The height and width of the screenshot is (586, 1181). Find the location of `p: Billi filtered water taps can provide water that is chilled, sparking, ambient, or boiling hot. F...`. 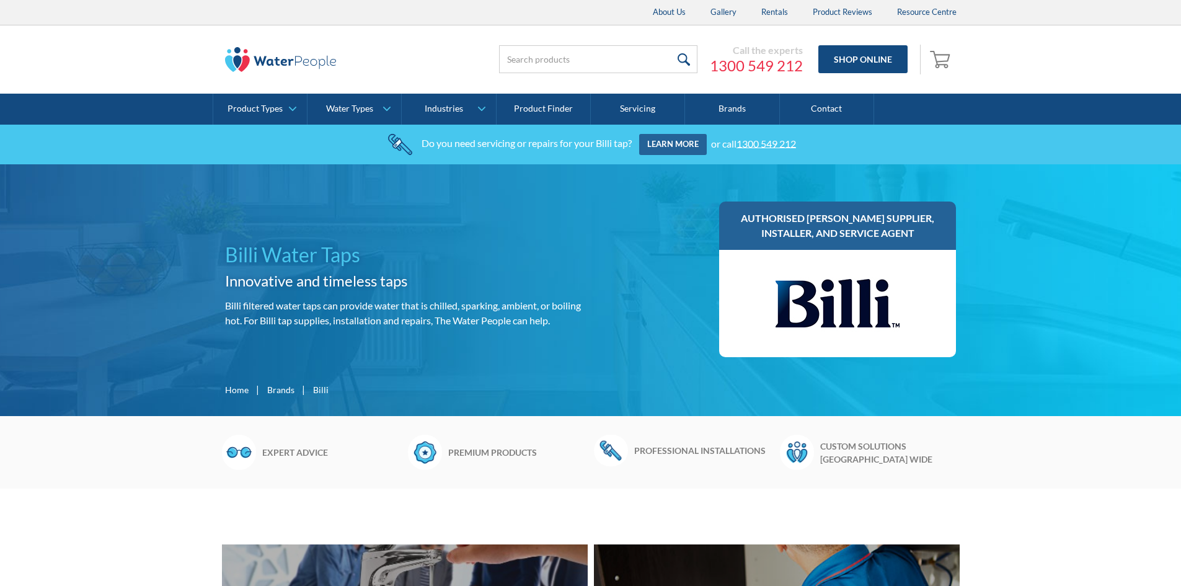

p: Billi filtered water taps can provide water that is chilled, sparking, ambient, or boiling hot. F... is located at coordinates (406, 313).